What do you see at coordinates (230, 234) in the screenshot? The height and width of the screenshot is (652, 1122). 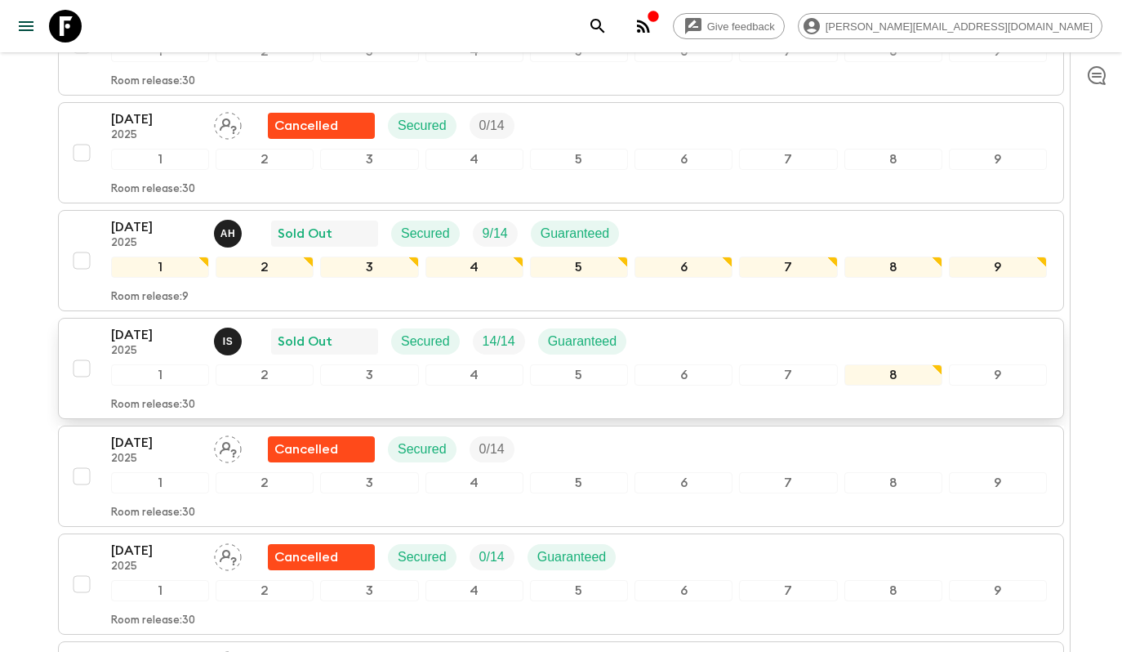 I see `button: AH` at bounding box center [230, 234].